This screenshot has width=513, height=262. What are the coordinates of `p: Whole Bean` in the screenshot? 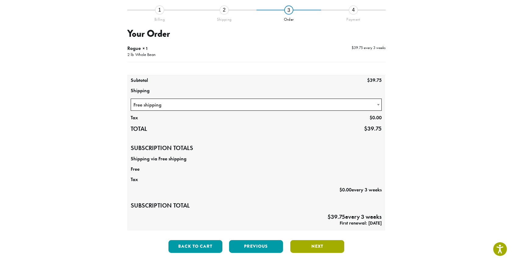 It's located at (145, 55).